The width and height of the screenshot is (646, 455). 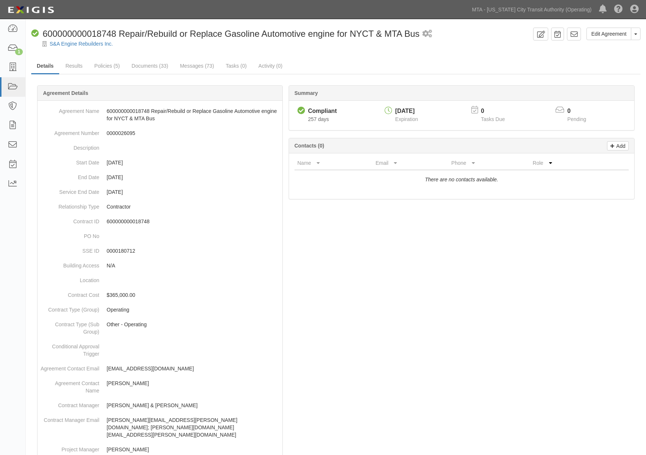 I want to click on i: 1 scheduled workflow, so click(x=427, y=34).